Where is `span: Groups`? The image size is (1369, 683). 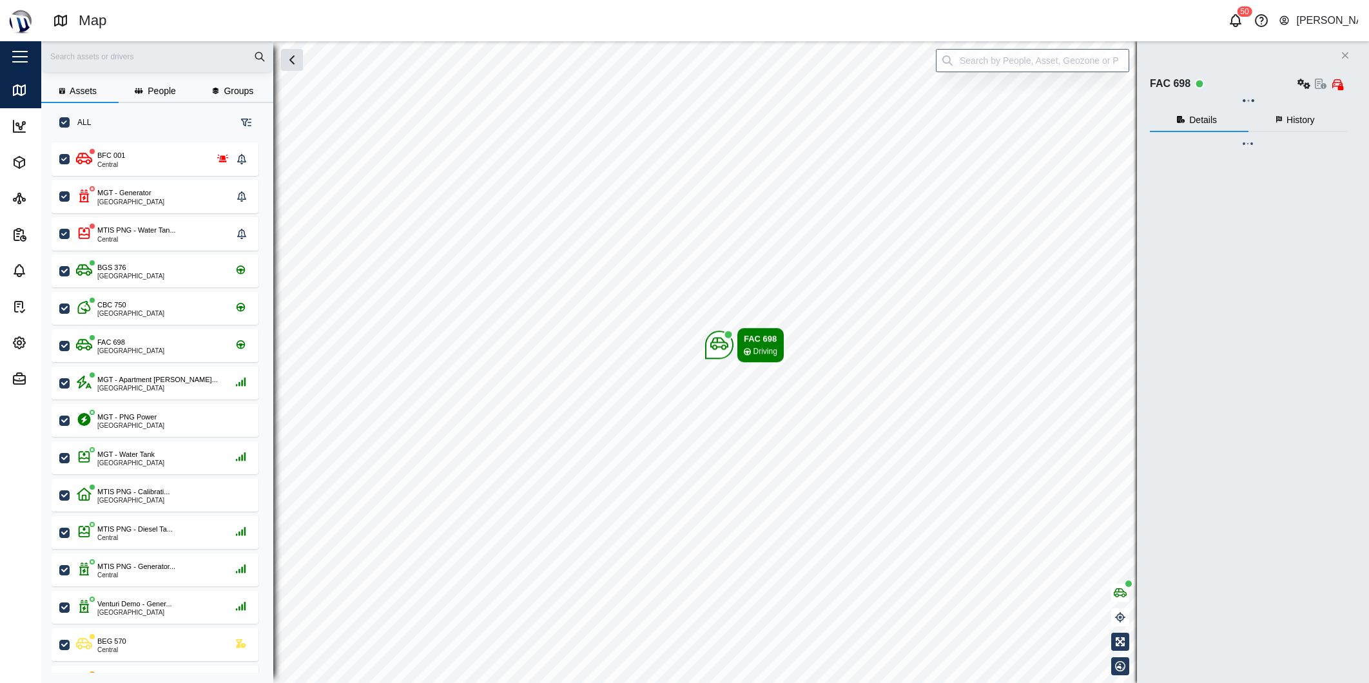
span: Groups is located at coordinates (238, 91).